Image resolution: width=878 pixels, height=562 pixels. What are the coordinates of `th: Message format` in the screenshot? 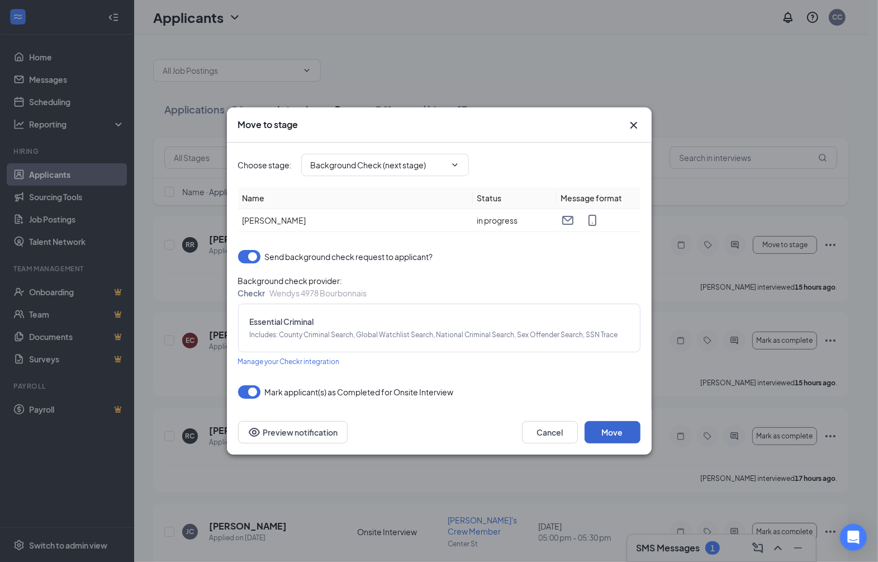 It's located at (599, 198).